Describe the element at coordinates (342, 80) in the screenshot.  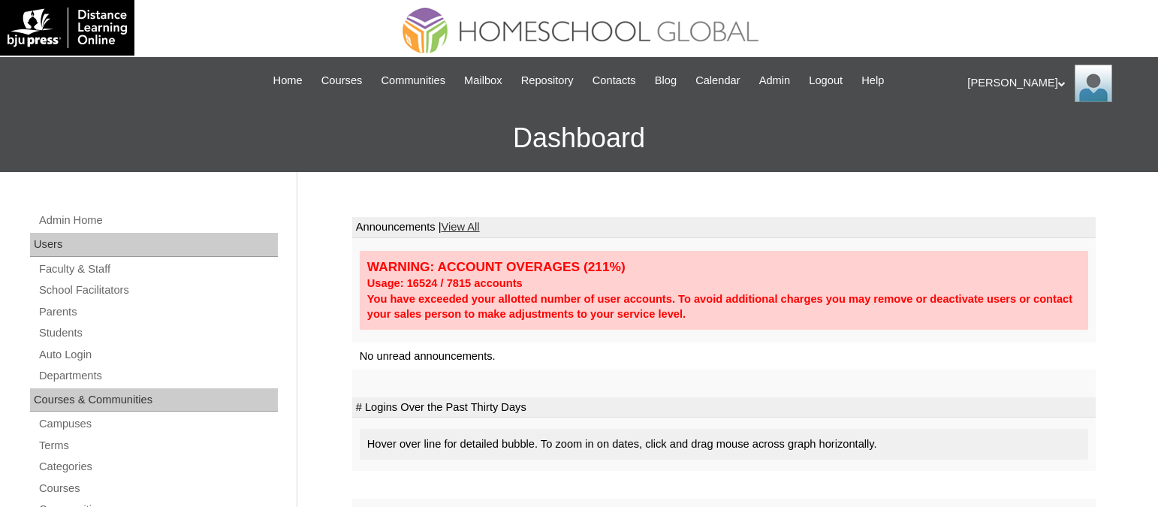
I see `span: Courses` at that location.